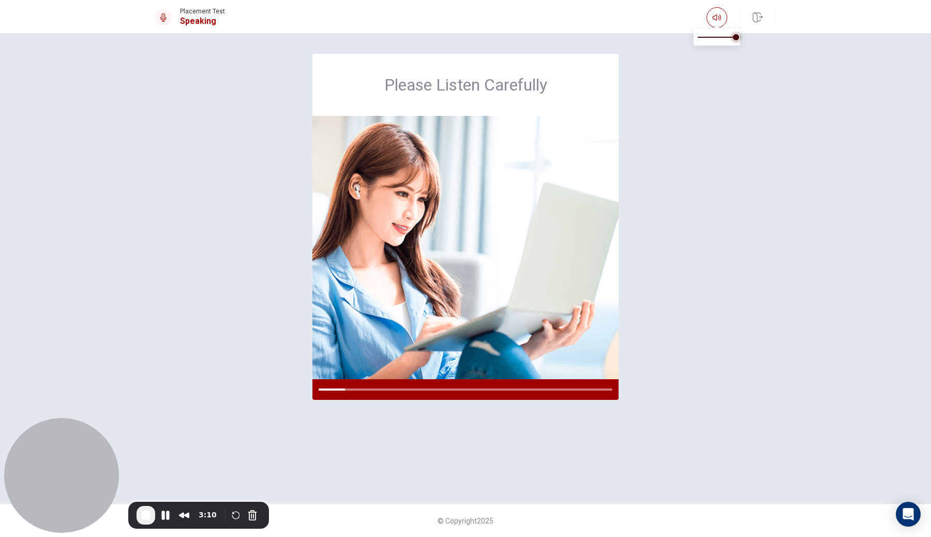  I want to click on div: Open Intercom Messenger, so click(908, 514).